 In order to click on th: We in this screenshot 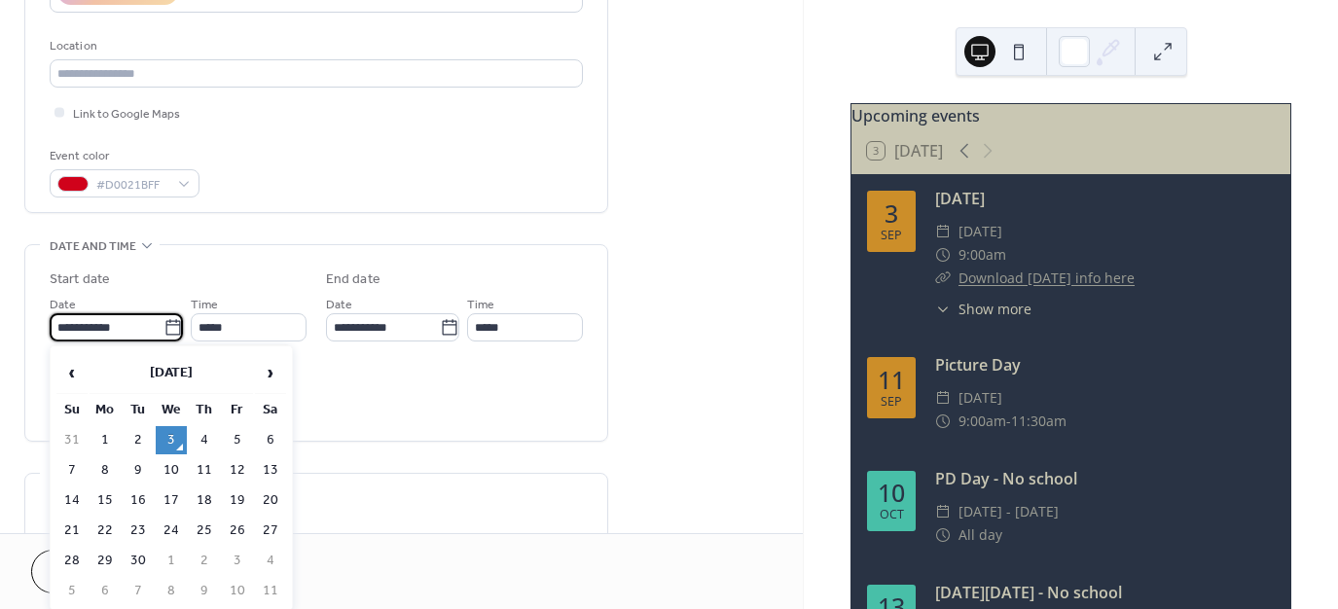, I will do `click(171, 410)`.